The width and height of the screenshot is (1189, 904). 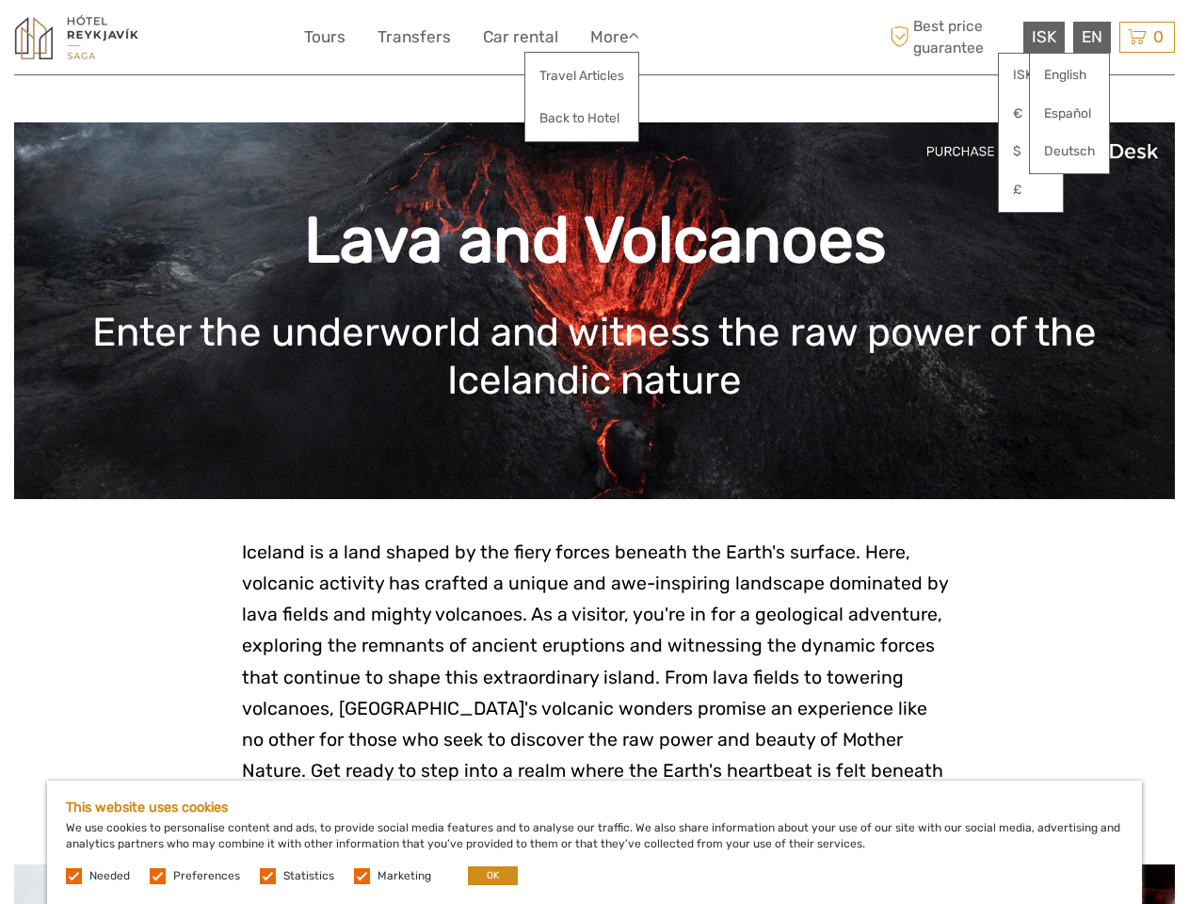 What do you see at coordinates (1031, 75) in the screenshot?
I see `a: ISK` at bounding box center [1031, 75].